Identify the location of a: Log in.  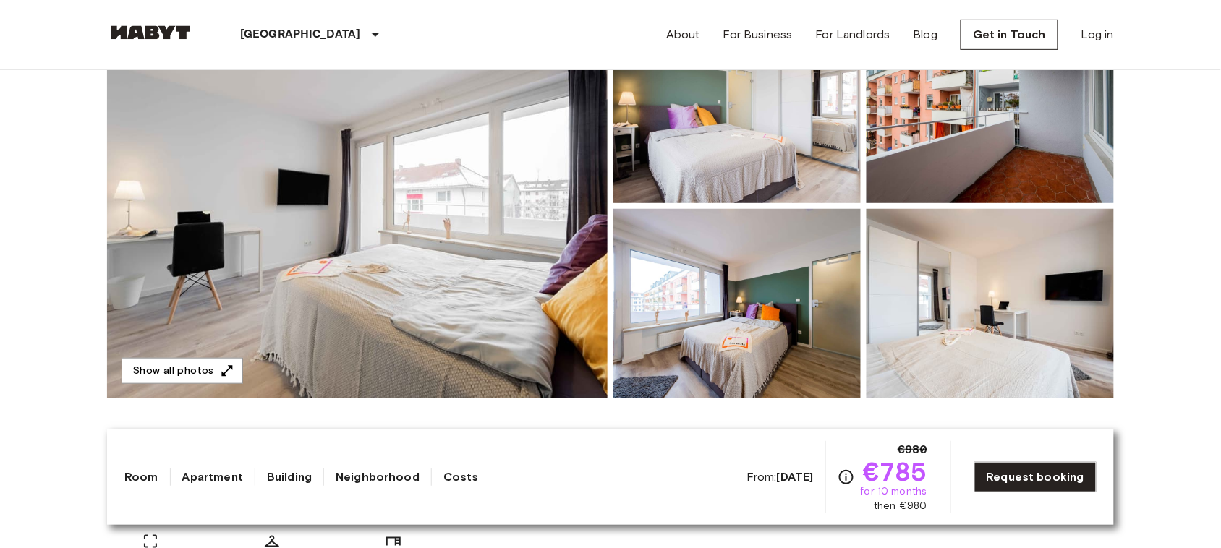
(1098, 35).